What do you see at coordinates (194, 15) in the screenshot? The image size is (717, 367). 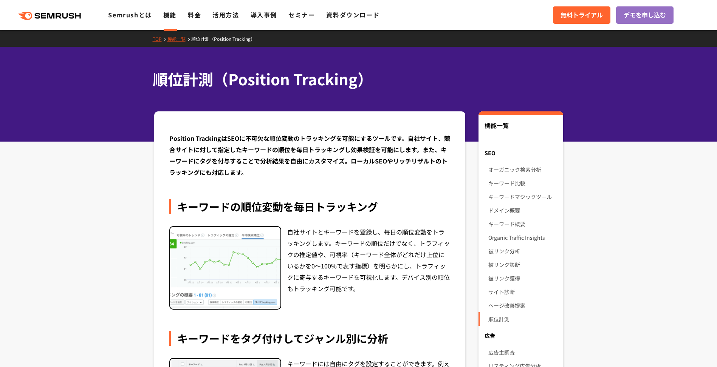 I see `a: 料金` at bounding box center [194, 15].